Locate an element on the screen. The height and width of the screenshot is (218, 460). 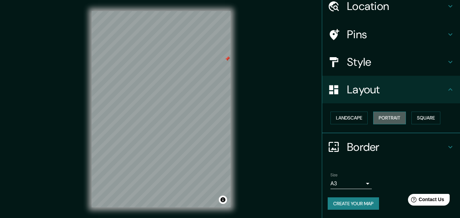
button: Square is located at coordinates (426, 118).